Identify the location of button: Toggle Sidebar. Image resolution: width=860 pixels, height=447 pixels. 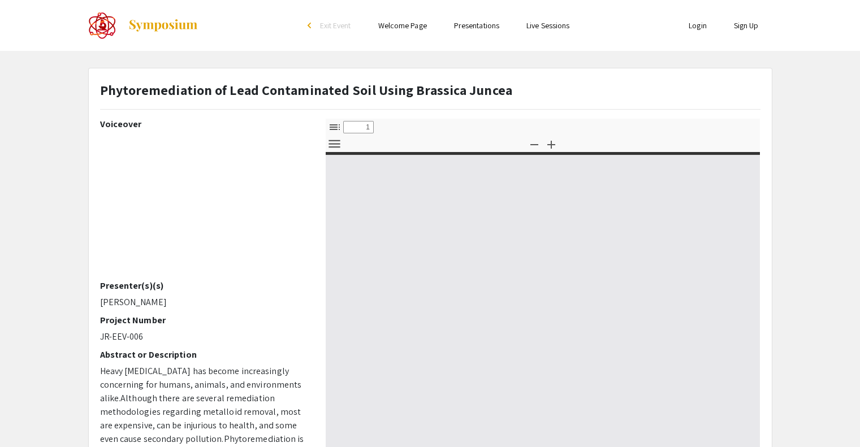
(335, 127).